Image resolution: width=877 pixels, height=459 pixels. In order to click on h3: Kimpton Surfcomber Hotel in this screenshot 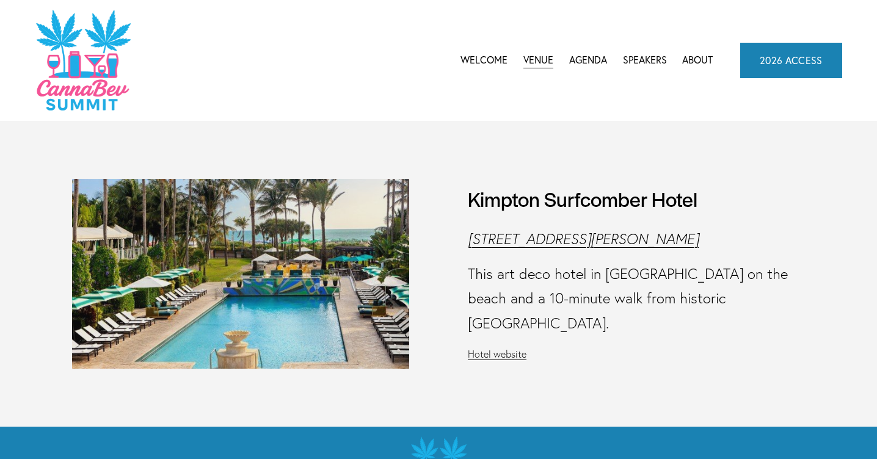, I will do `click(583, 198)`.